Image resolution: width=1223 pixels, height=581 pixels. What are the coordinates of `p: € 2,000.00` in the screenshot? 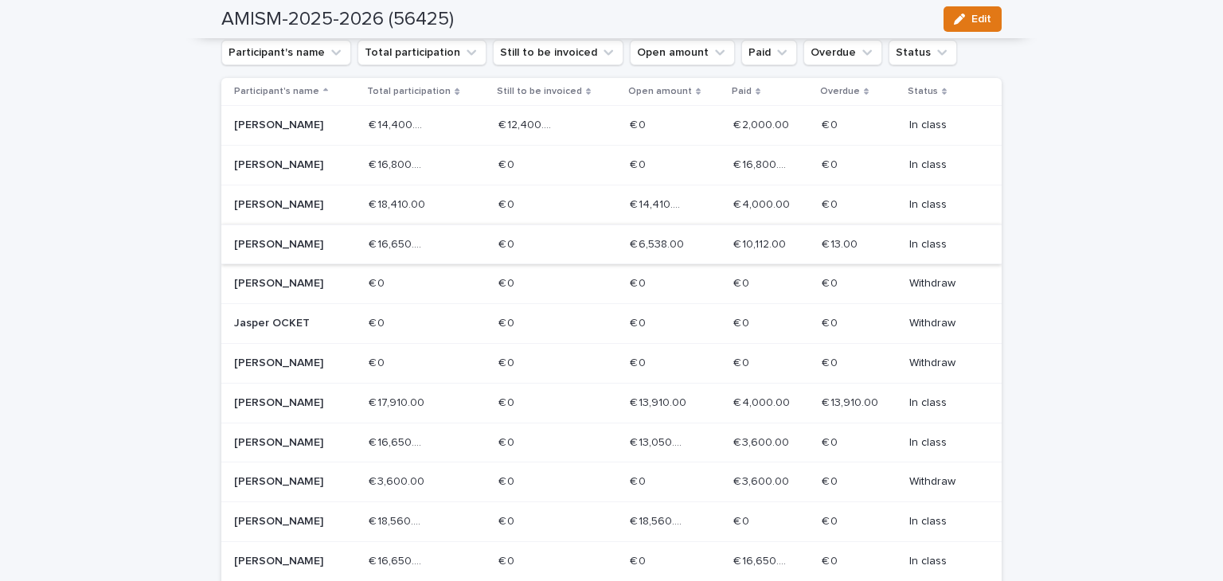 It's located at (763, 123).